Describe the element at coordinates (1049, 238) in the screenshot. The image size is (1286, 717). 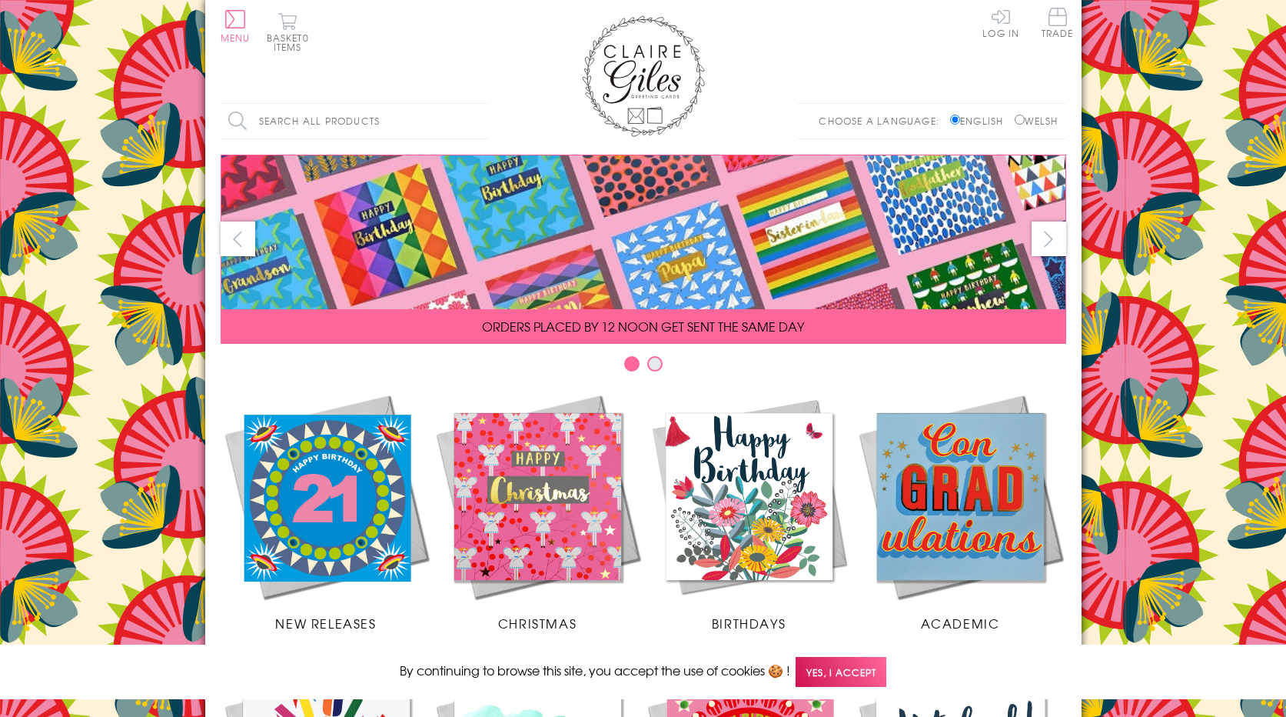
I see `button: next` at that location.